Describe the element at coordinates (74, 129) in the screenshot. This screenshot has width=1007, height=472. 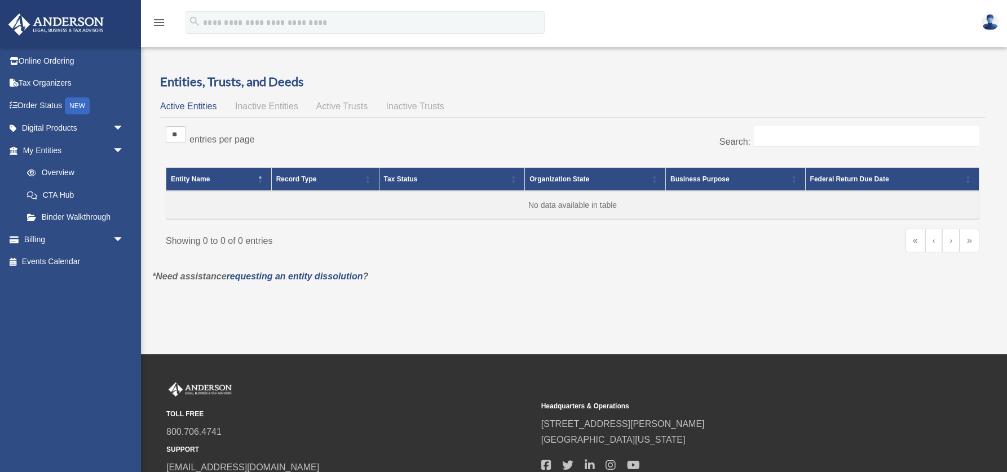
I see `a: Digital Productsarrow_drop_down` at that location.